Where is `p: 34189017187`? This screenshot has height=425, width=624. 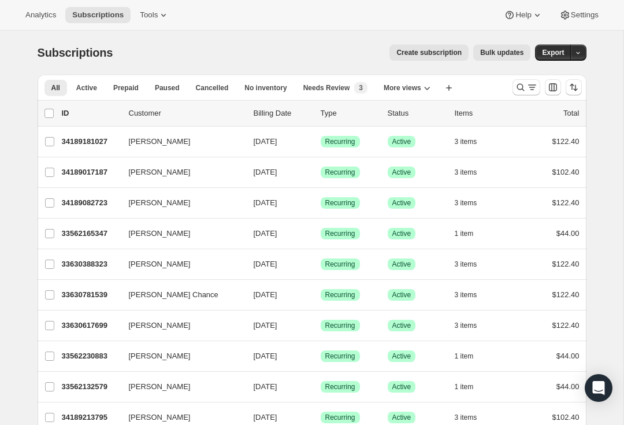 p: 34189017187 is located at coordinates (91, 172).